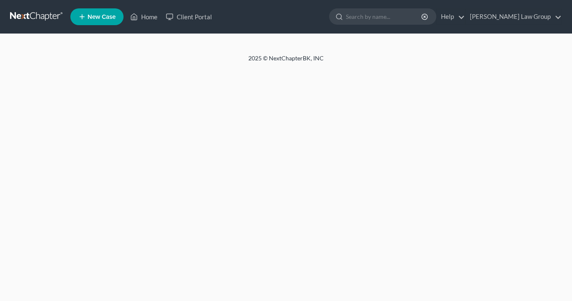 The image size is (572, 301). What do you see at coordinates (189, 17) in the screenshot?
I see `a: Client Portal` at bounding box center [189, 17].